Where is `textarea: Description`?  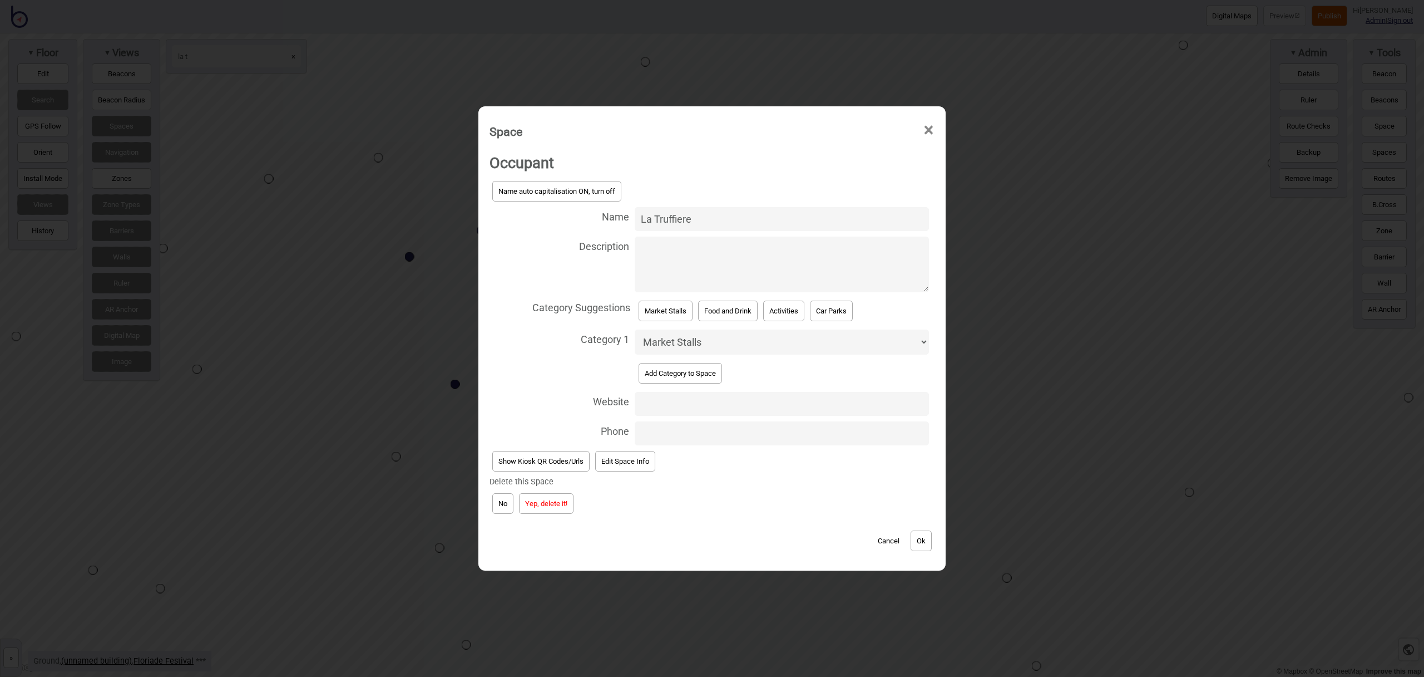
textarea: Description is located at coordinates (782, 264).